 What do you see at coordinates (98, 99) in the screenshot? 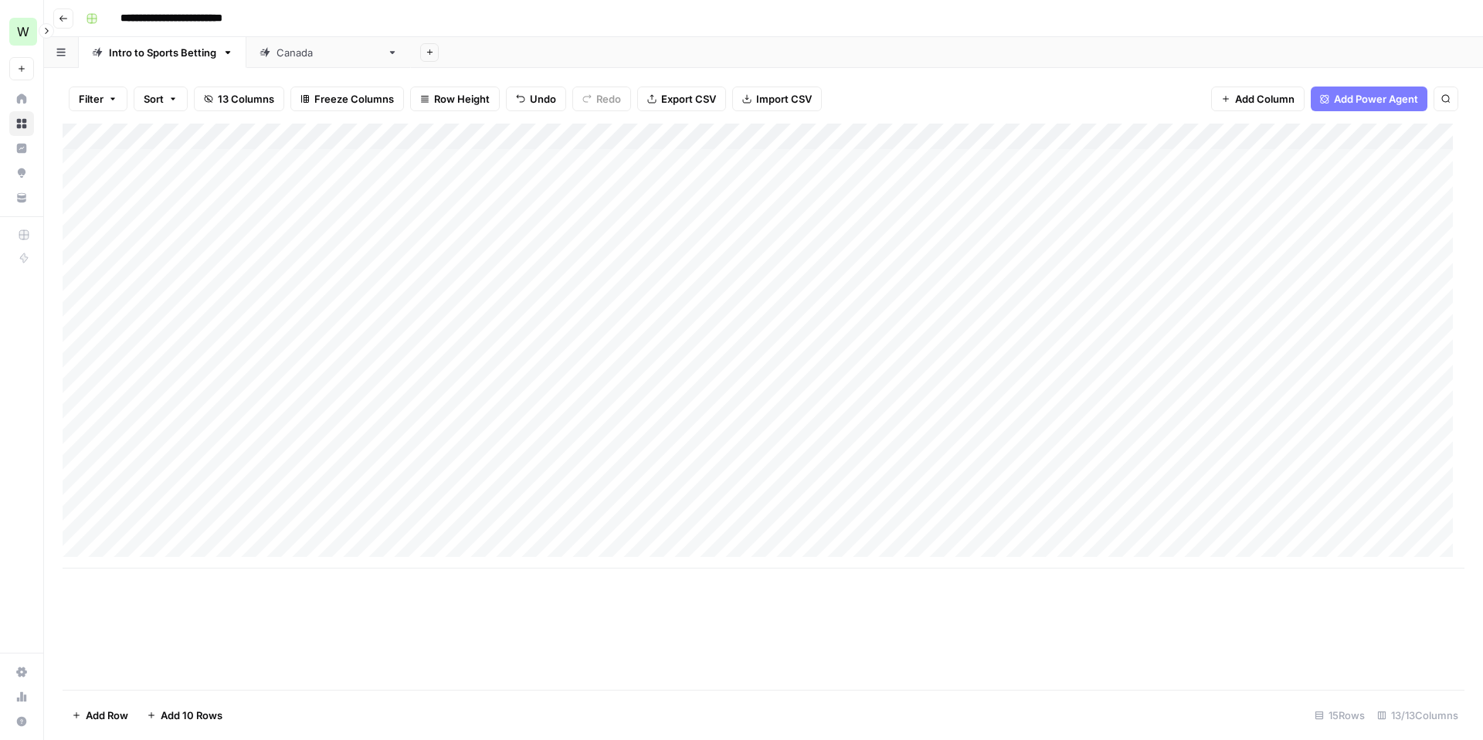
I see `button: Filter` at bounding box center [98, 99].